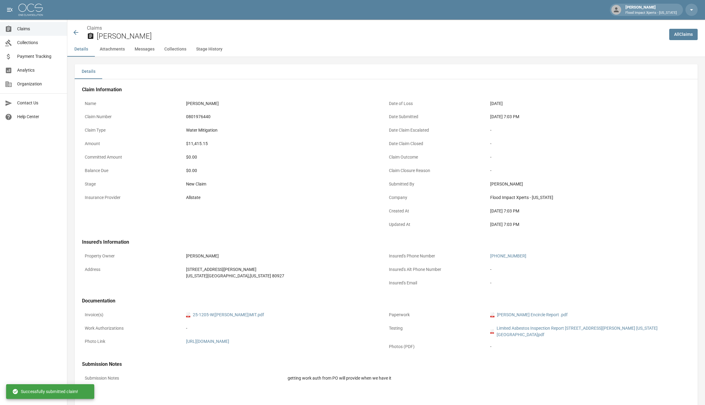 The width and height of the screenshot is (705, 405). Describe the element at coordinates (133, 197) in the screenshot. I see `p: Insurance Provider` at that location.